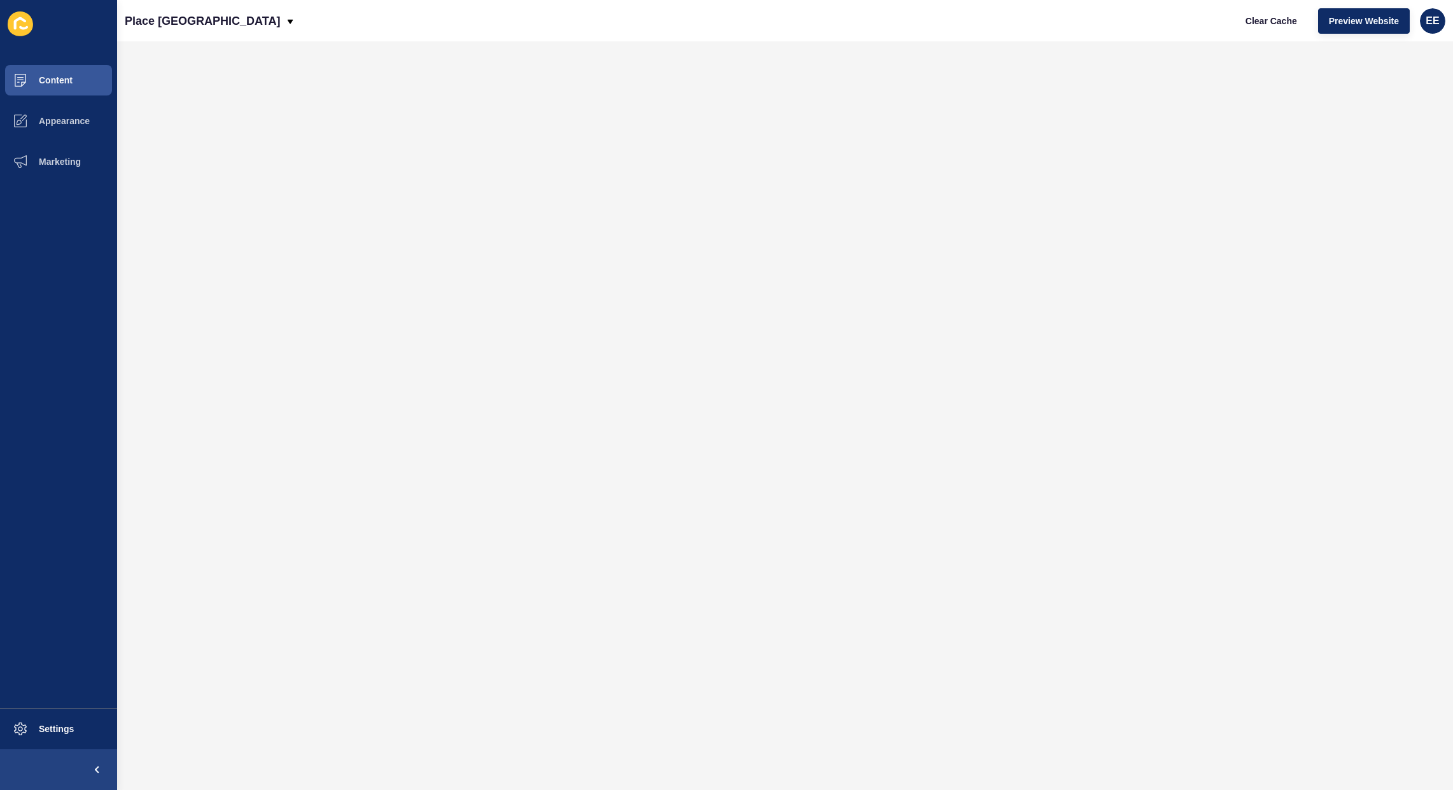 This screenshot has height=790, width=1453. I want to click on span: Clear Cache, so click(1271, 21).